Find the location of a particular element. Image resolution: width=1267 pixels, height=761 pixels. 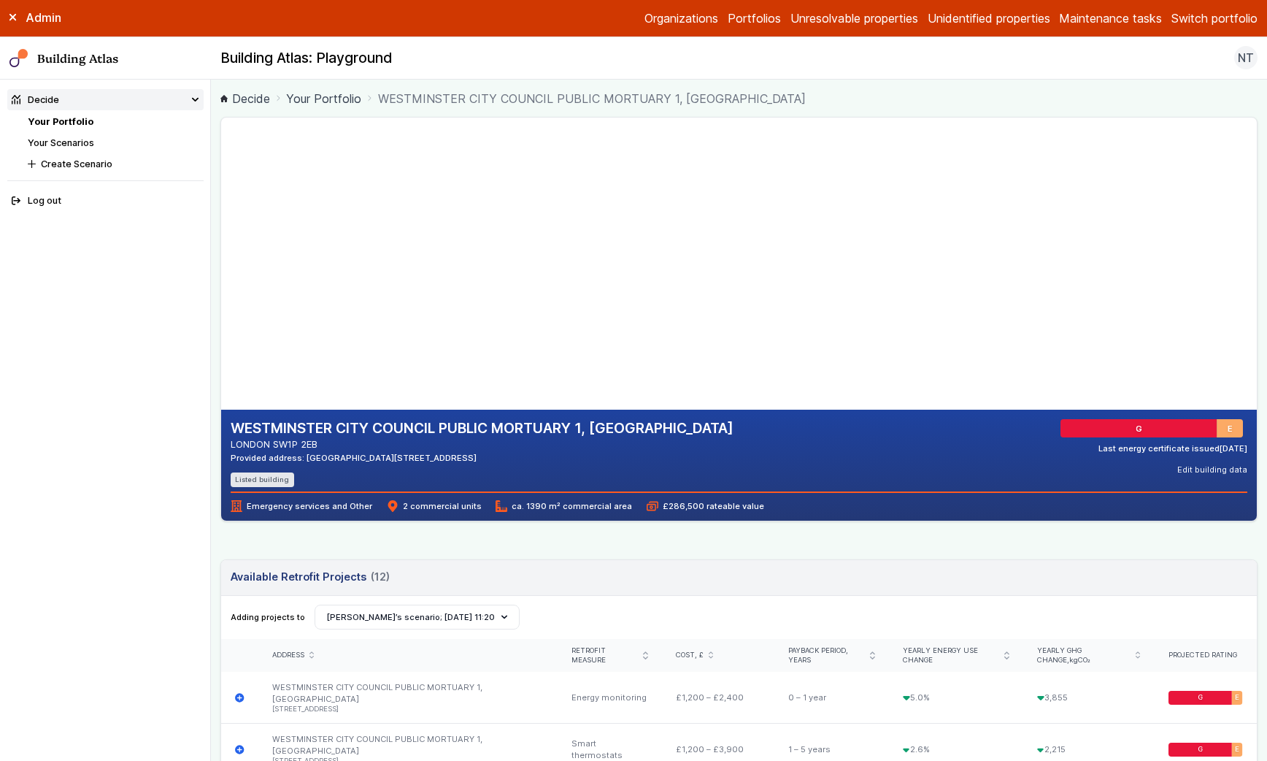

a: Portfolios is located at coordinates (754, 18).